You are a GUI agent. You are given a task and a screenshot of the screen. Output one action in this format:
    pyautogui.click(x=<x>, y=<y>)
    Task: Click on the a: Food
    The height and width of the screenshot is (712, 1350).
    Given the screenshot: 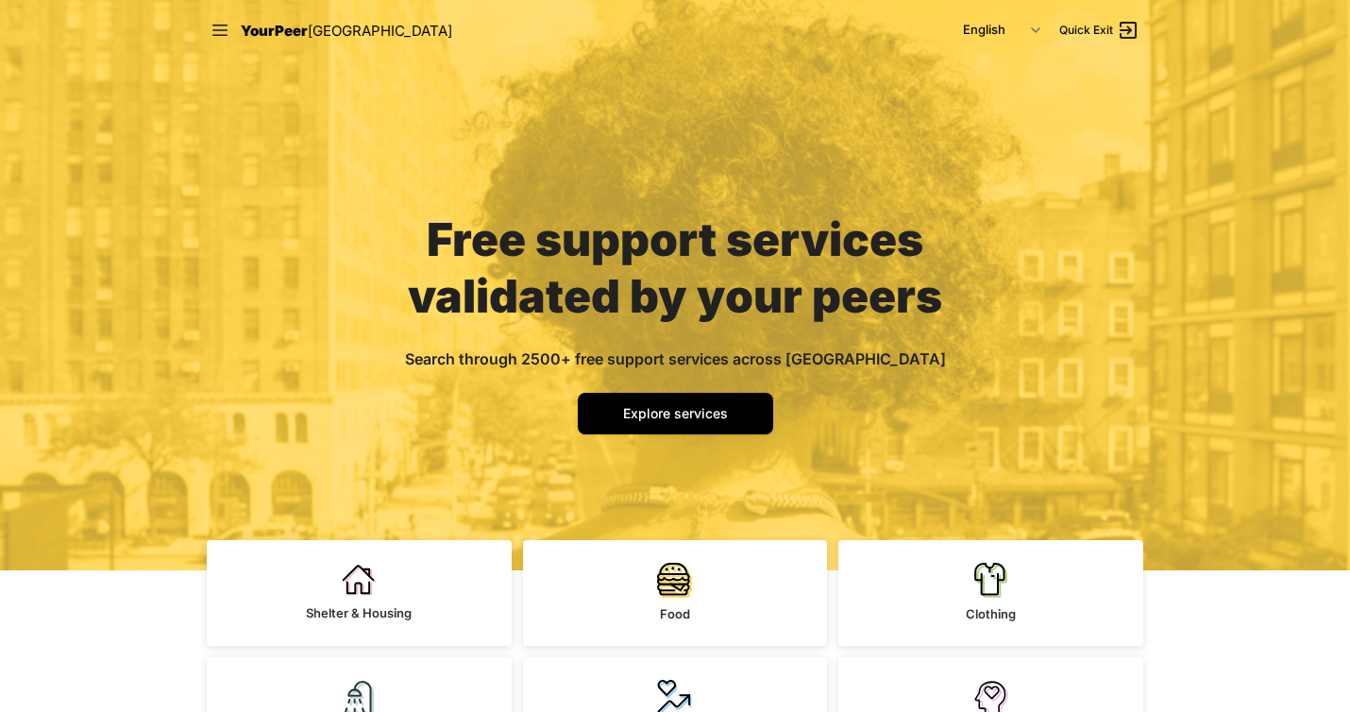 What is the action you would take?
    pyautogui.click(x=675, y=593)
    